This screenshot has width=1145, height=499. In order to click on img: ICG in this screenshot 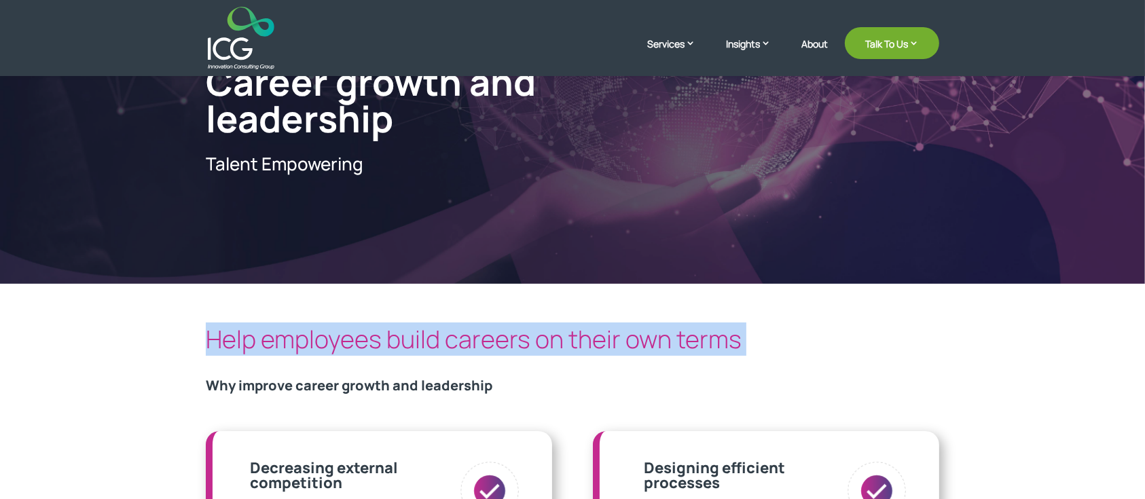, I will do `click(241, 38)`.